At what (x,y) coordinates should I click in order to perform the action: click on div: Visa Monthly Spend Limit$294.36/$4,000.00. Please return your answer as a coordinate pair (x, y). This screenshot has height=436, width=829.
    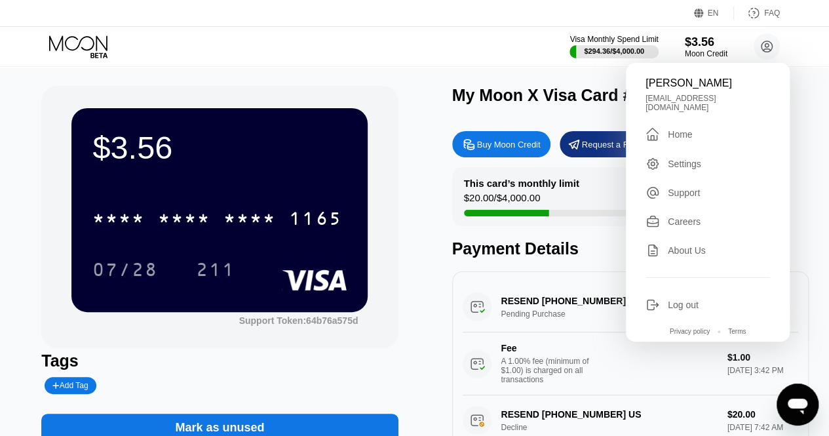
    Looking at the image, I should click on (613, 47).